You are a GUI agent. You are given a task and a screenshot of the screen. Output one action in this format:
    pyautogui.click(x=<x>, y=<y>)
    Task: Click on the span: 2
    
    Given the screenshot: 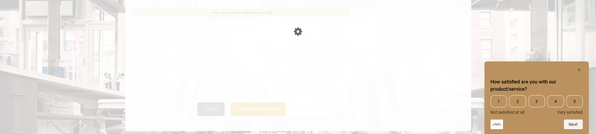 What is the action you would take?
    pyautogui.click(x=517, y=102)
    